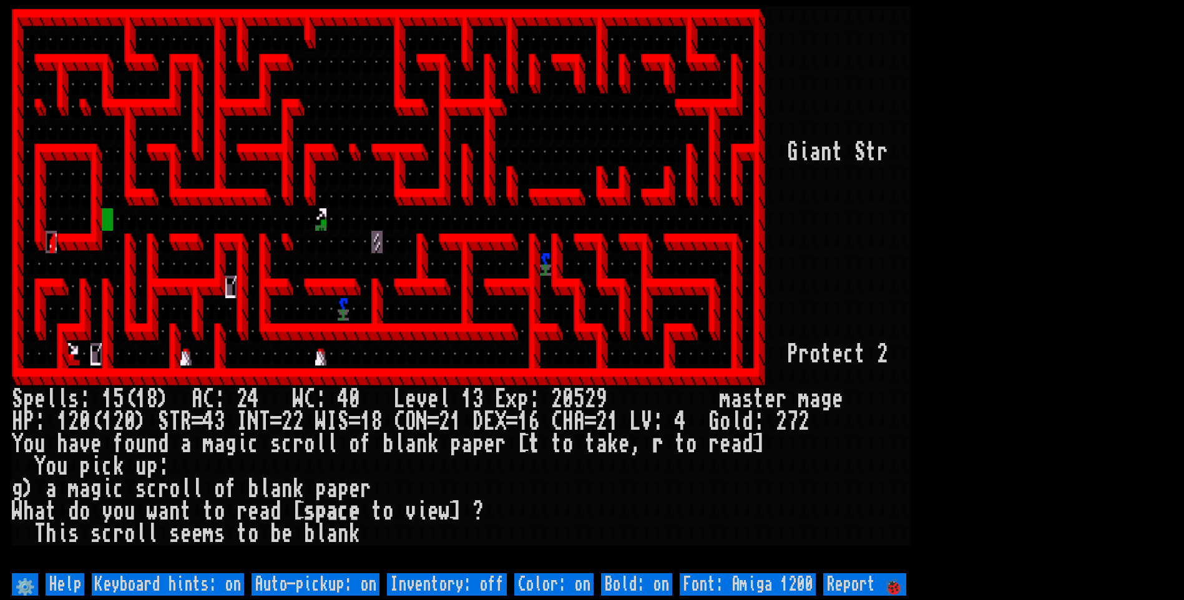 This screenshot has height=600, width=1184. I want to click on input: Color: on, so click(554, 585).